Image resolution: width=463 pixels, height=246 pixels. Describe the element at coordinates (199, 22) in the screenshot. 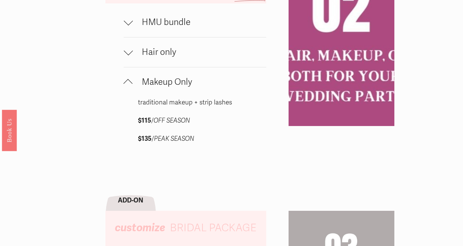

I see `span: HMU bundle` at that location.